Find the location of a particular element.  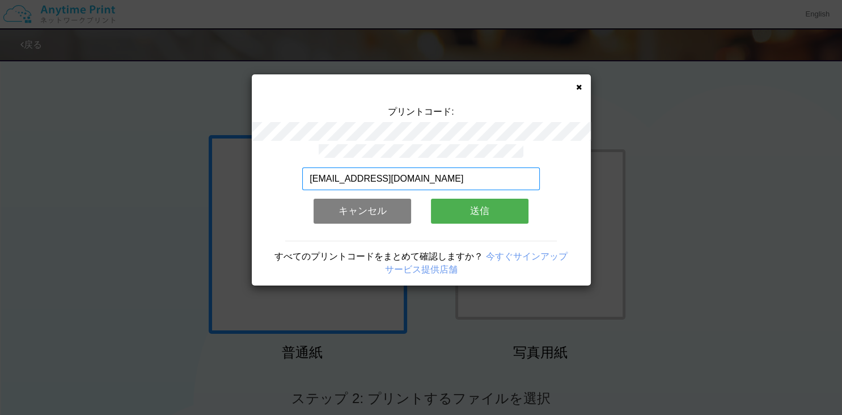

button: 送信 is located at coordinates (480, 211).